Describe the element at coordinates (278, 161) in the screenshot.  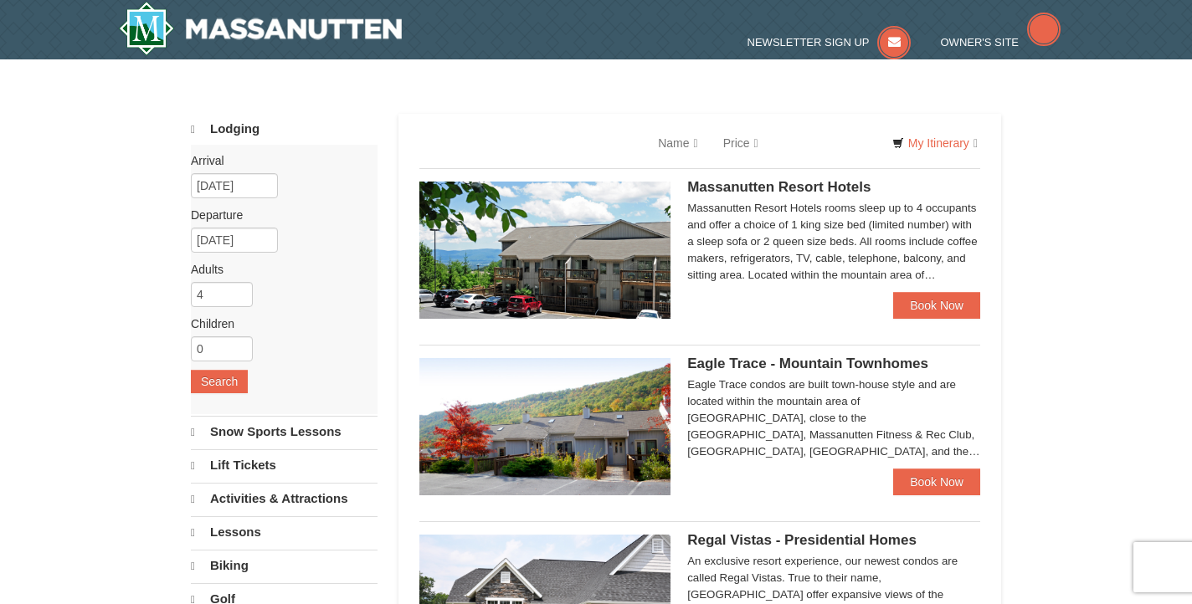
I see `label: Arrival` at that location.